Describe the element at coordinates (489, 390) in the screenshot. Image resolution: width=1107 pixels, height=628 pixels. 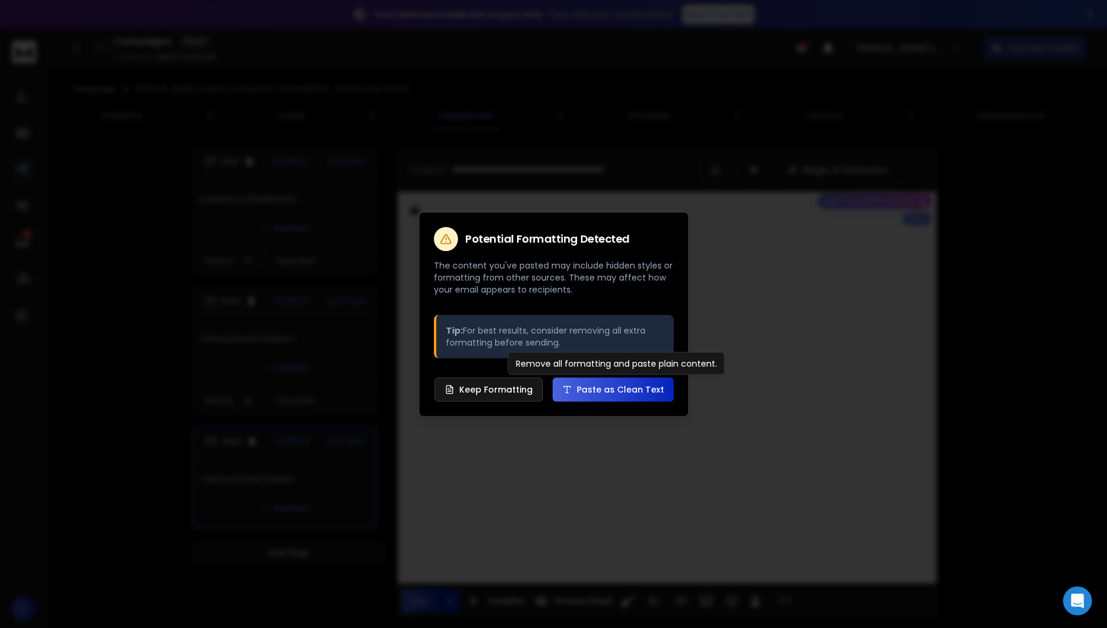
I see `button: Keep Formatting` at that location.